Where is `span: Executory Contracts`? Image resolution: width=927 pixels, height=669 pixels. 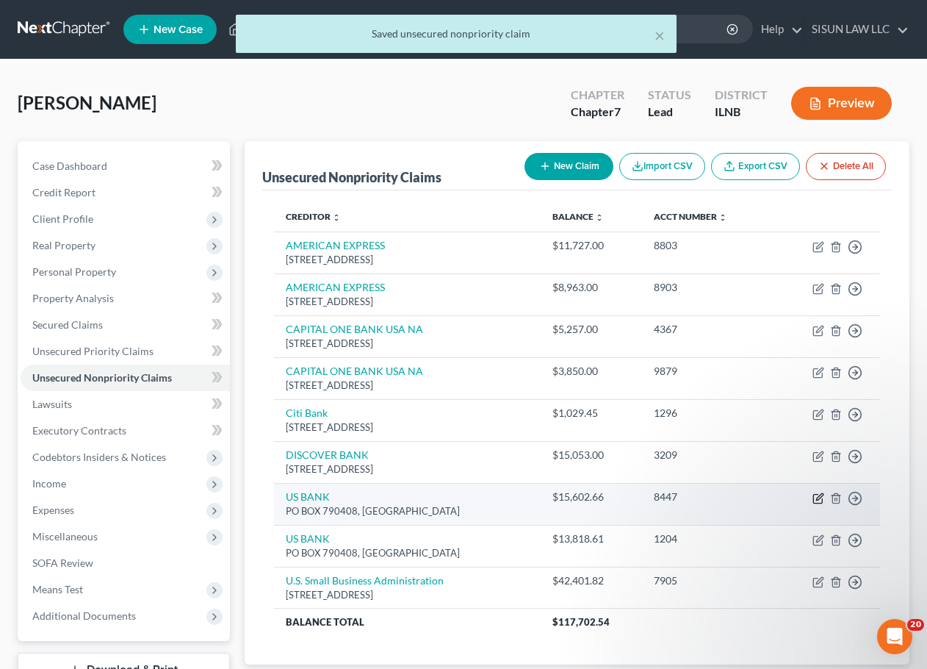 span: Executory Contracts is located at coordinates (79, 430).